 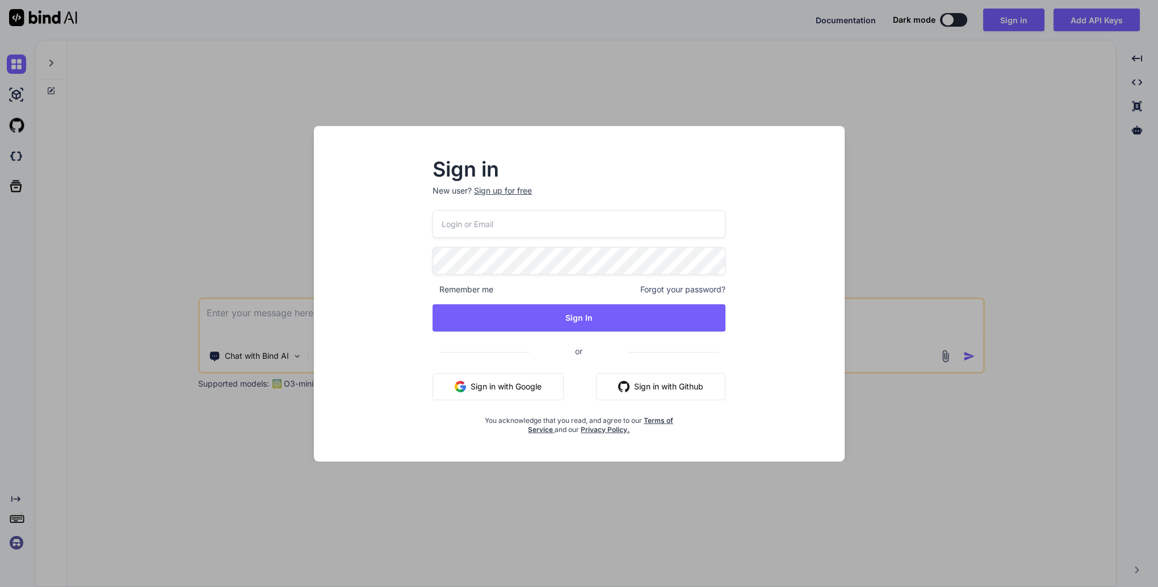 What do you see at coordinates (503, 191) in the screenshot?
I see `div: Sign up for free` at bounding box center [503, 191].